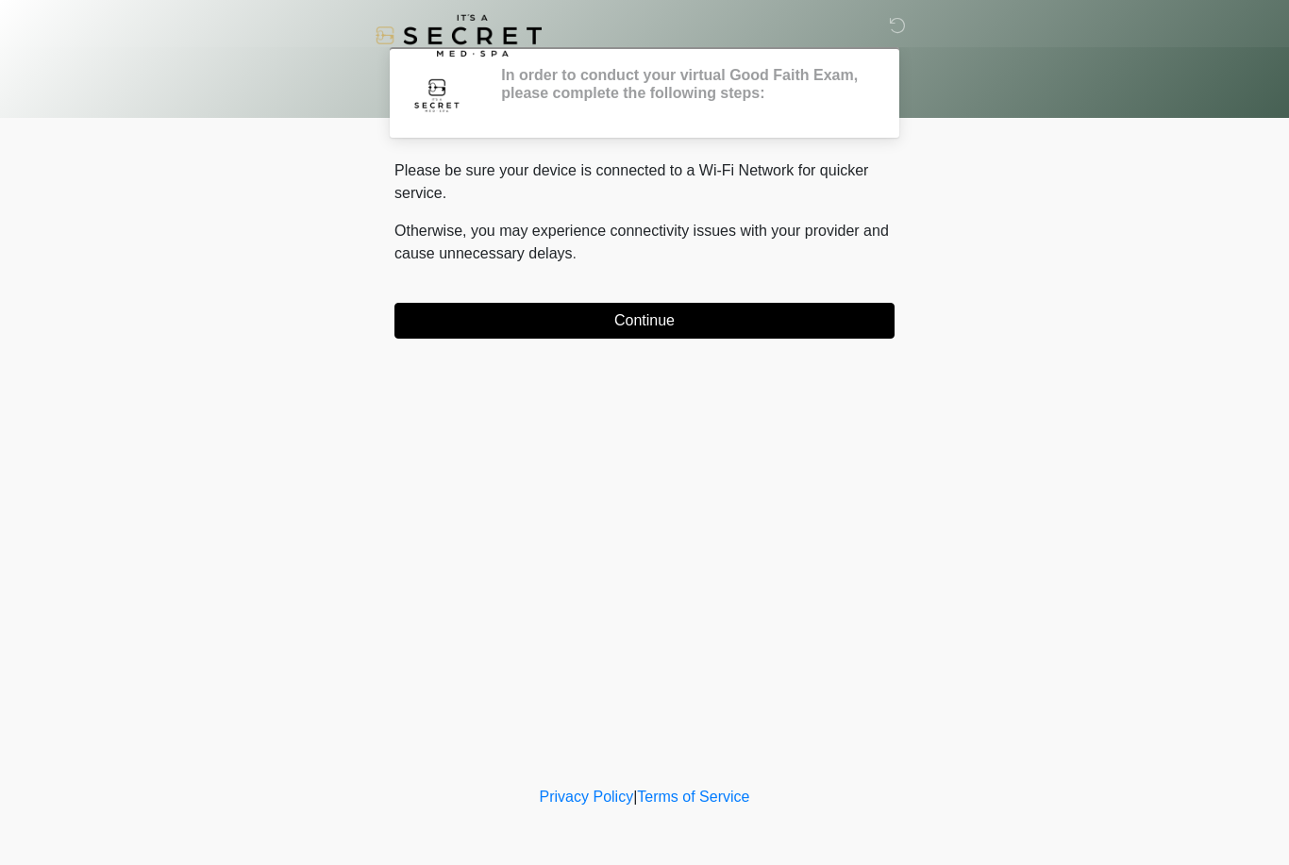  What do you see at coordinates (644, 242) in the screenshot?
I see `p: Otherwise, you may experience connectivity issues with your provider and cause unnecessary delays` at bounding box center [644, 242].